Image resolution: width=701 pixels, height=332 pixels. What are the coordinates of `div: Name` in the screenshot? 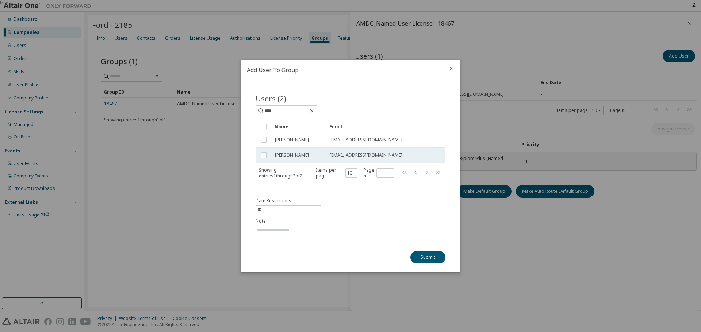 It's located at (299, 127).